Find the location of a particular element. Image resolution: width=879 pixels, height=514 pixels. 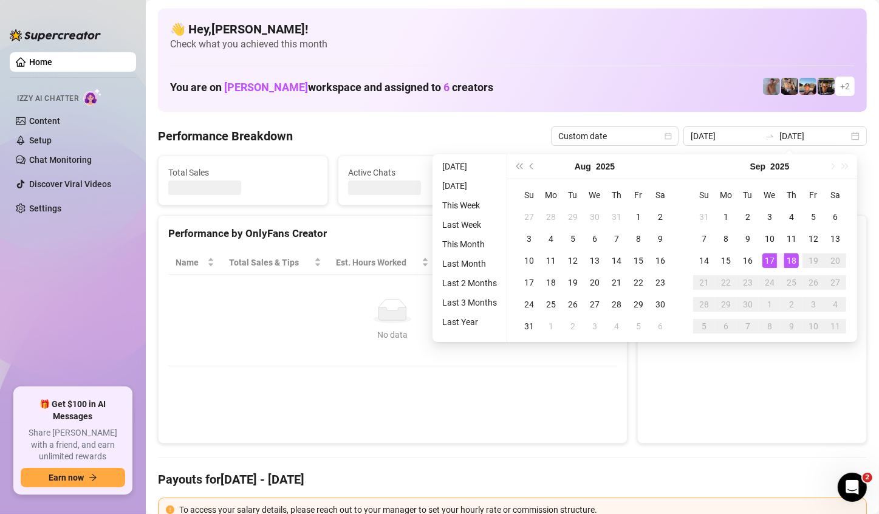

th: Mo is located at coordinates (551, 195).